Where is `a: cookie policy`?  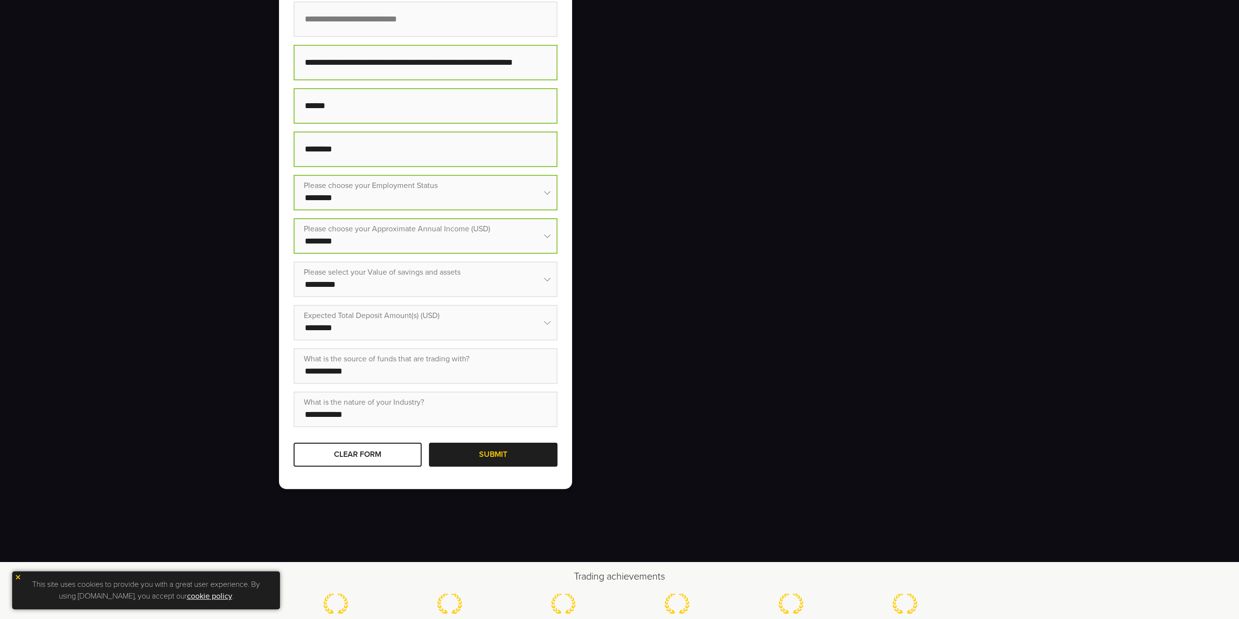
a: cookie policy is located at coordinates (209, 596).